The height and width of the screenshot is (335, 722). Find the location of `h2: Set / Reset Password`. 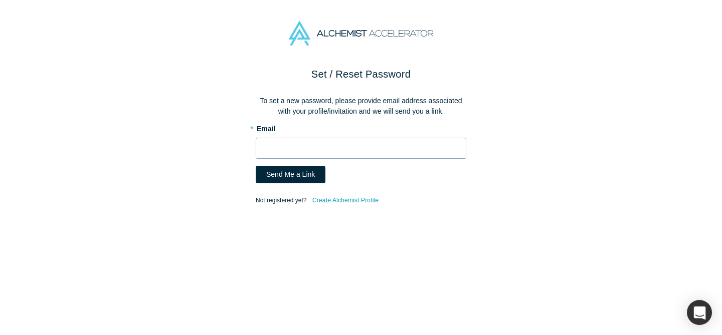

h2: Set / Reset Password is located at coordinates (361, 74).